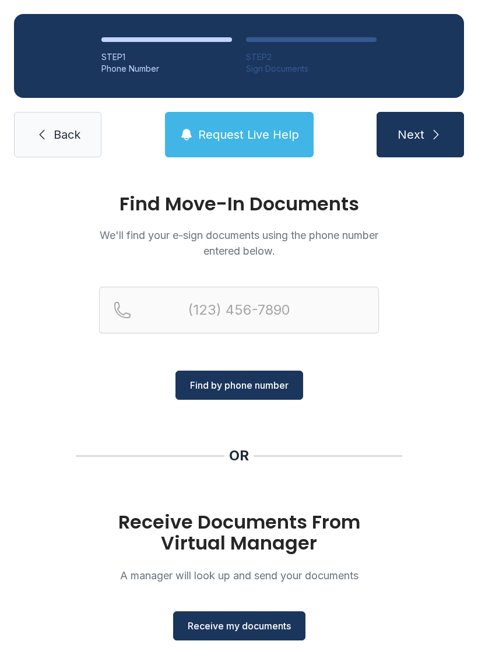 The width and height of the screenshot is (478, 662). Describe the element at coordinates (311, 57) in the screenshot. I see `div: STEP 2` at that location.